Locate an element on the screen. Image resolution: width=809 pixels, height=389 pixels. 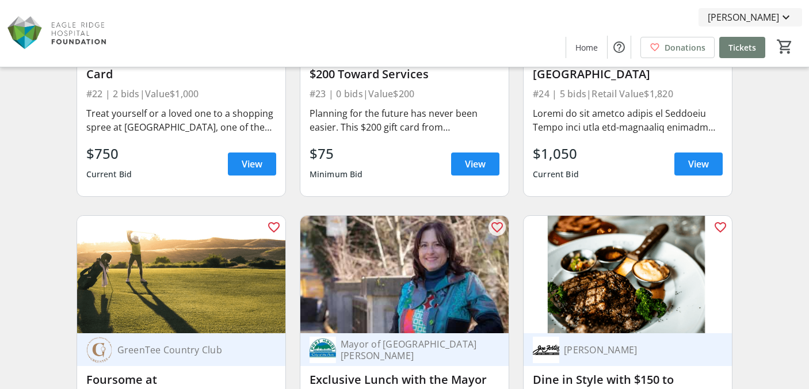
div: Loremi do sit ametco adipis el Seddoeiu Tempo inci utla etd-magnaaliq enimadm veniamqu nos exerci... is located at coordinates (628, 120).